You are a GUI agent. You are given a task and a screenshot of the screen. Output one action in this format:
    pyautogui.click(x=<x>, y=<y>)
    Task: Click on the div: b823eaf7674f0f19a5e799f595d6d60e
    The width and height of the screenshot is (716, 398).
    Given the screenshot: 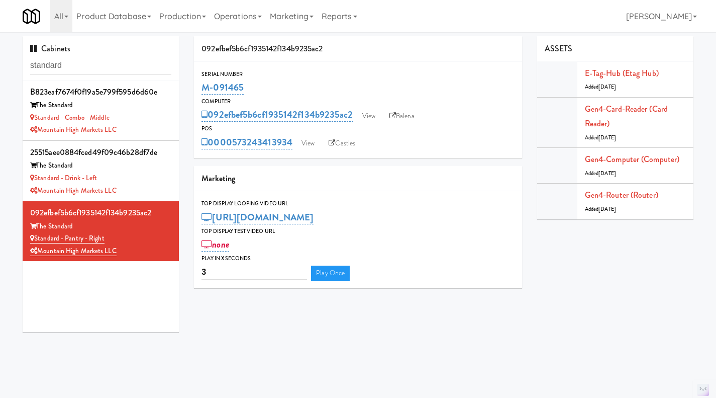 What is the action you would take?
    pyautogui.click(x=101, y=92)
    